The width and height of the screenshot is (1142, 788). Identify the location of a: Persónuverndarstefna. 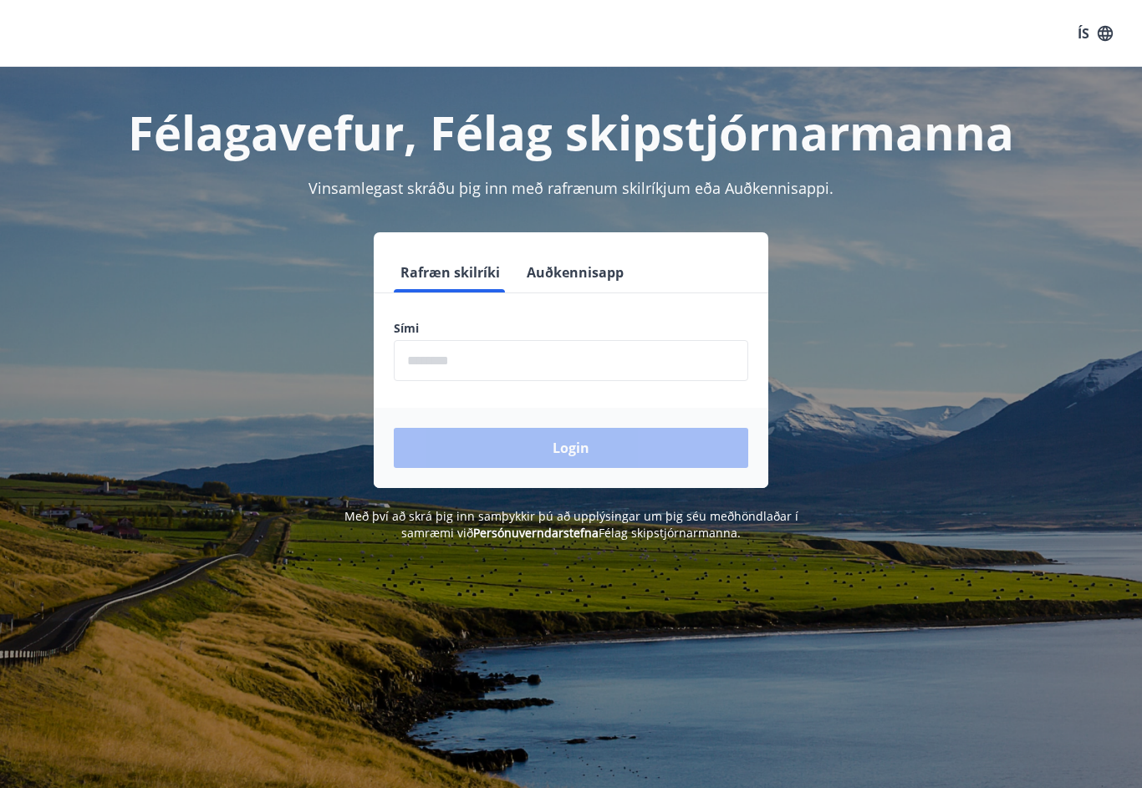
(536, 533).